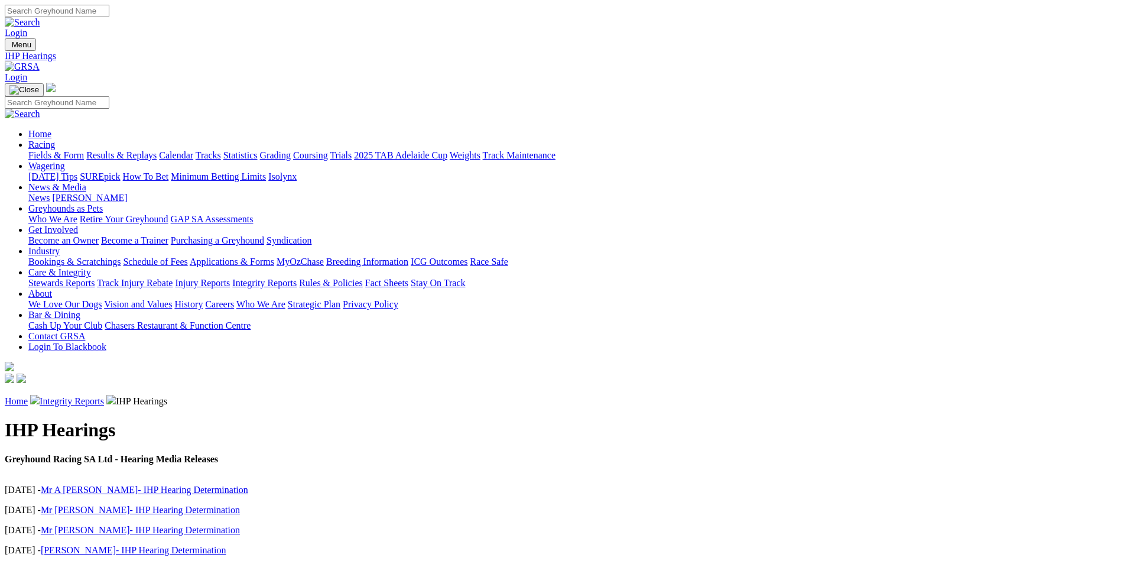  What do you see at coordinates (100, 176) in the screenshot?
I see `a: SUREpick` at bounding box center [100, 176].